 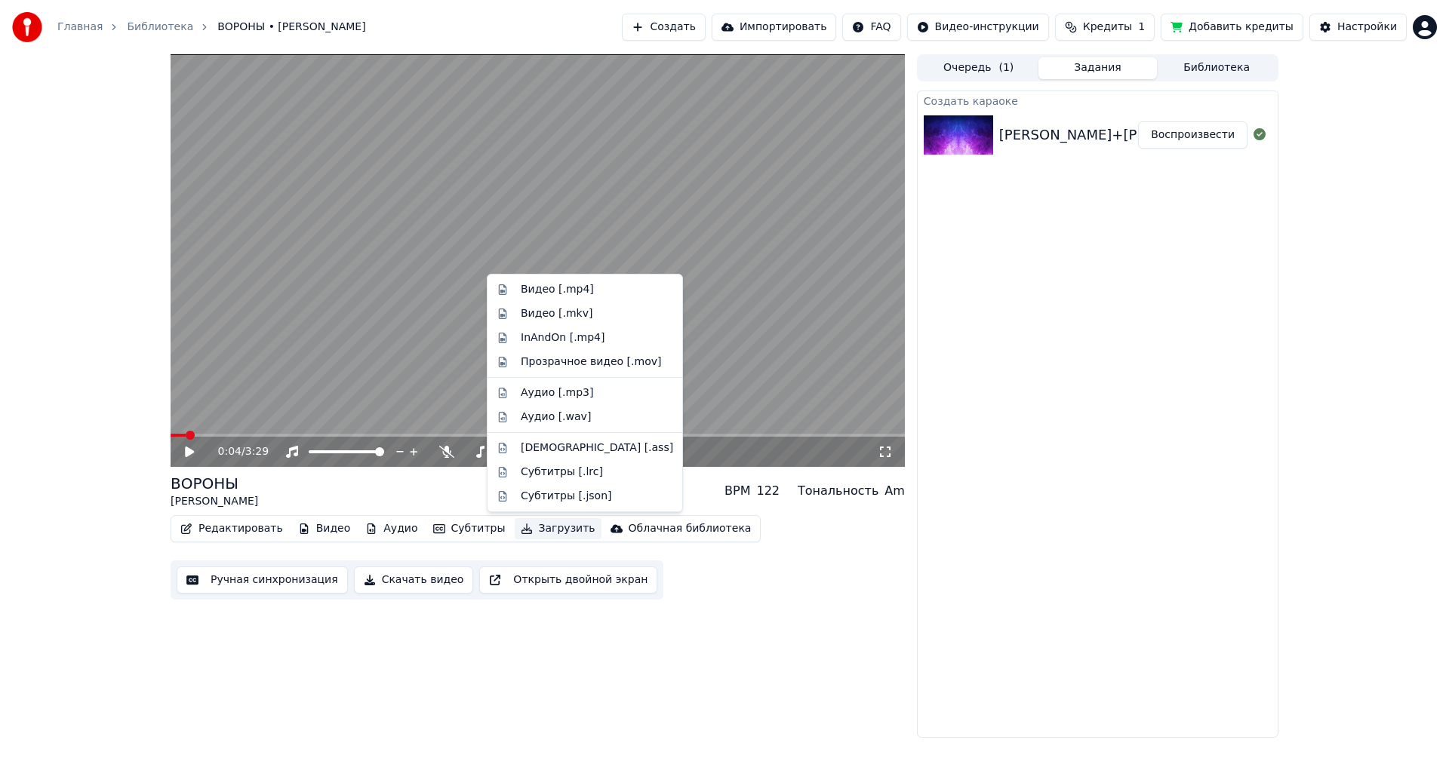 What do you see at coordinates (262, 580) in the screenshot?
I see `button: Ручная синхронизация` at bounding box center [262, 580].